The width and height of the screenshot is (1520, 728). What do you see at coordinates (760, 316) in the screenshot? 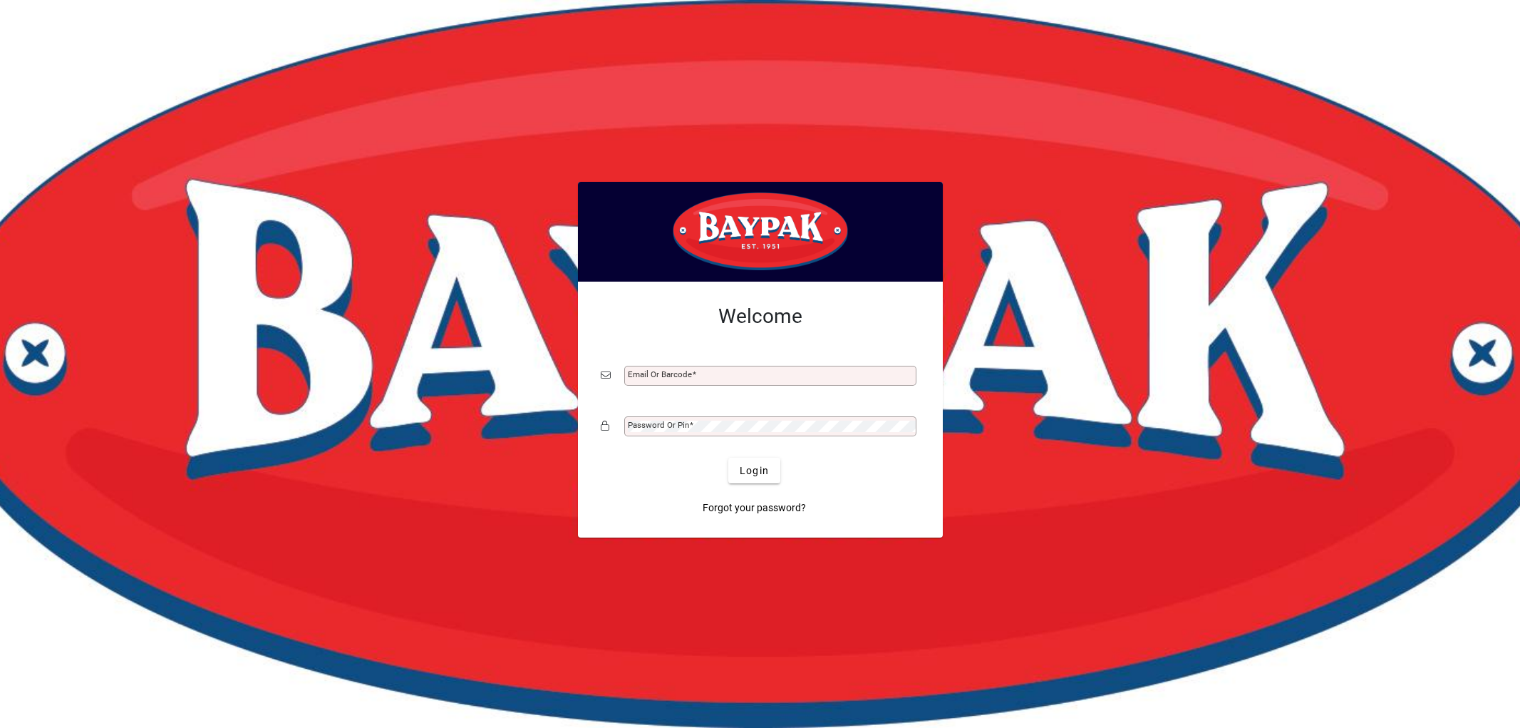
I see `h2: Welcome` at bounding box center [760, 316].